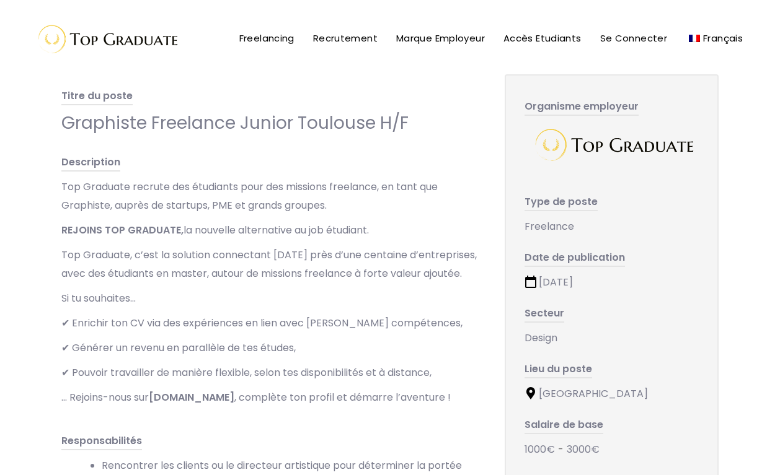 The width and height of the screenshot is (780, 475). I want to click on p: … Rejoins-nous sur , complète ton profil et démarre l’aventure !, so click(270, 398).